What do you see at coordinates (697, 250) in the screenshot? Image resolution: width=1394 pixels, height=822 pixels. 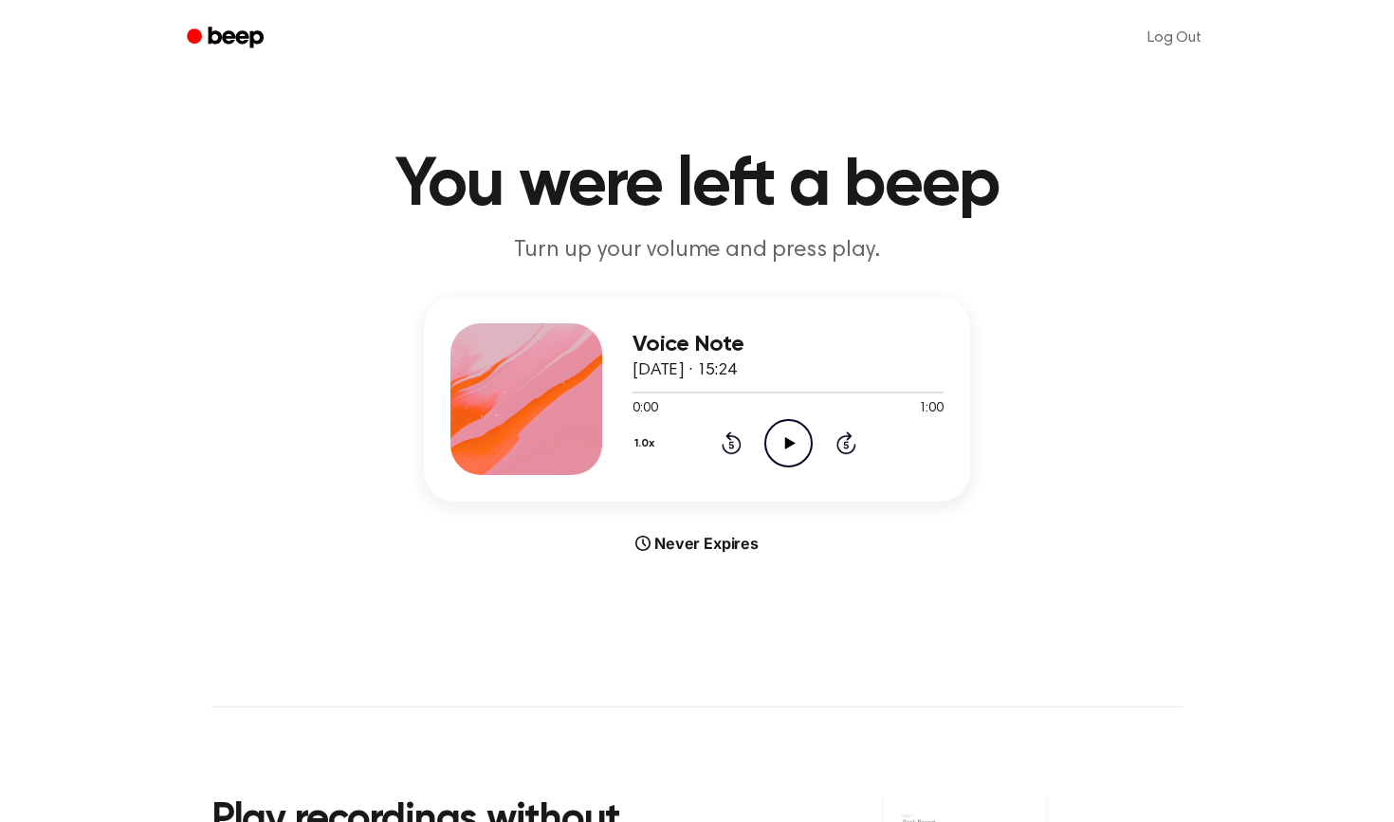 I see `p: Turn up your volume and press play.` at bounding box center [697, 250].